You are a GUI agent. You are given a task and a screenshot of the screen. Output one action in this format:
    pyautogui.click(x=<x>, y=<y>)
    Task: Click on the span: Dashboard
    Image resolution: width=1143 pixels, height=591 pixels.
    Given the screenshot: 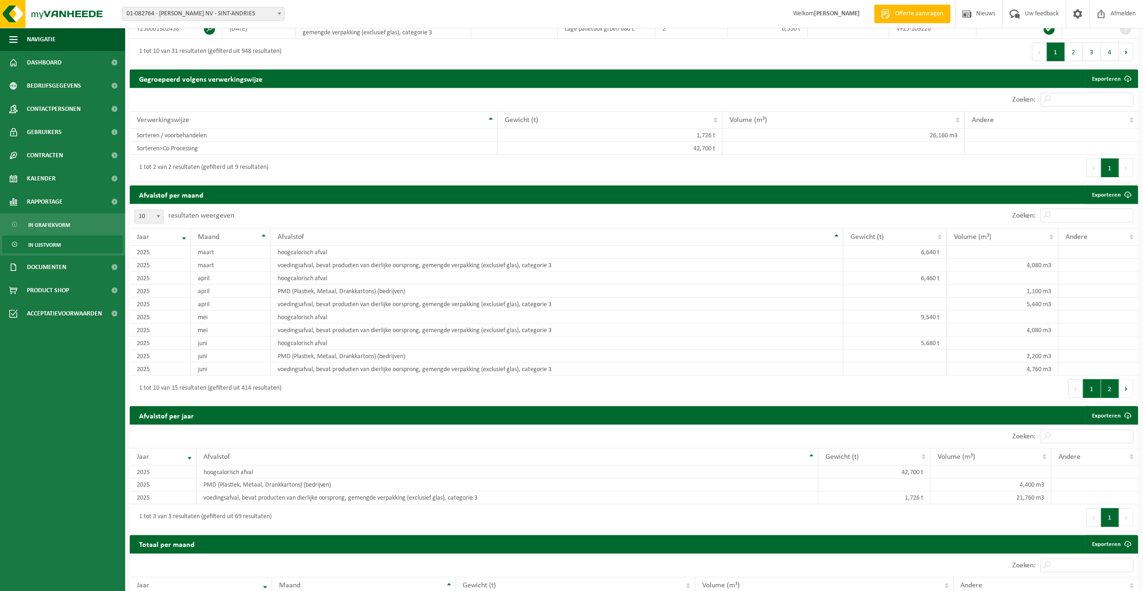 What is the action you would take?
    pyautogui.click(x=44, y=63)
    